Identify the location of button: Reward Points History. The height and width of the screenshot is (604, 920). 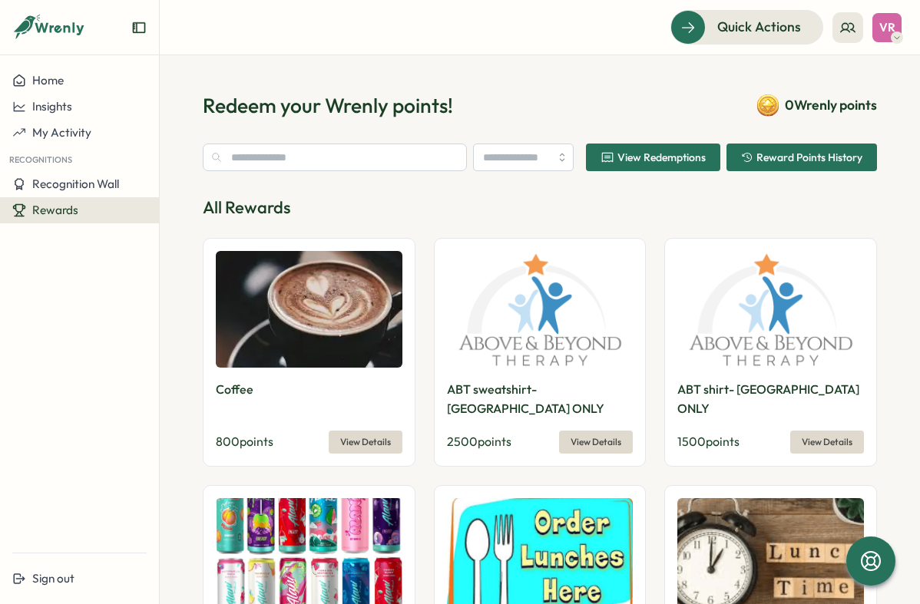
(801, 157).